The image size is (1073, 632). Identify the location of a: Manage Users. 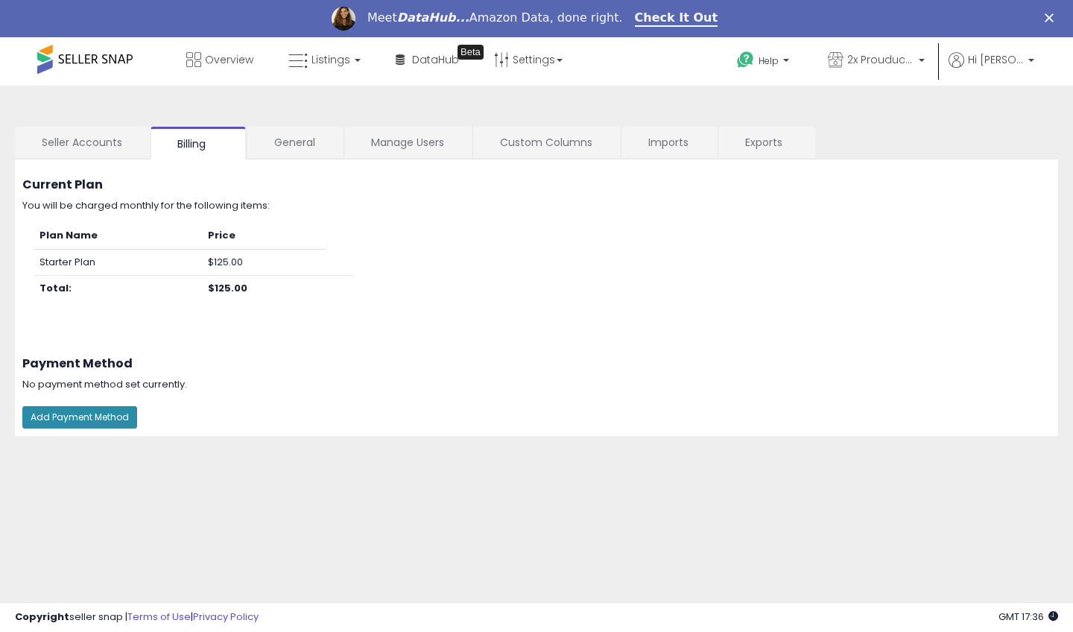
(408, 142).